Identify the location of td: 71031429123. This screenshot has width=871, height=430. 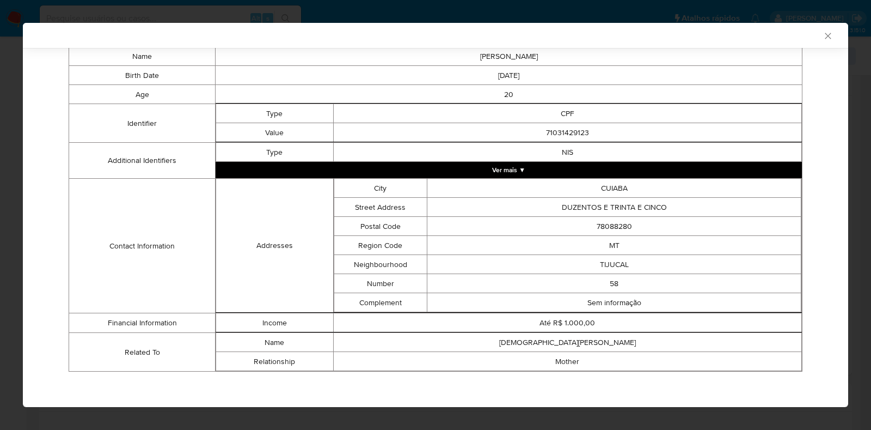
(567, 132).